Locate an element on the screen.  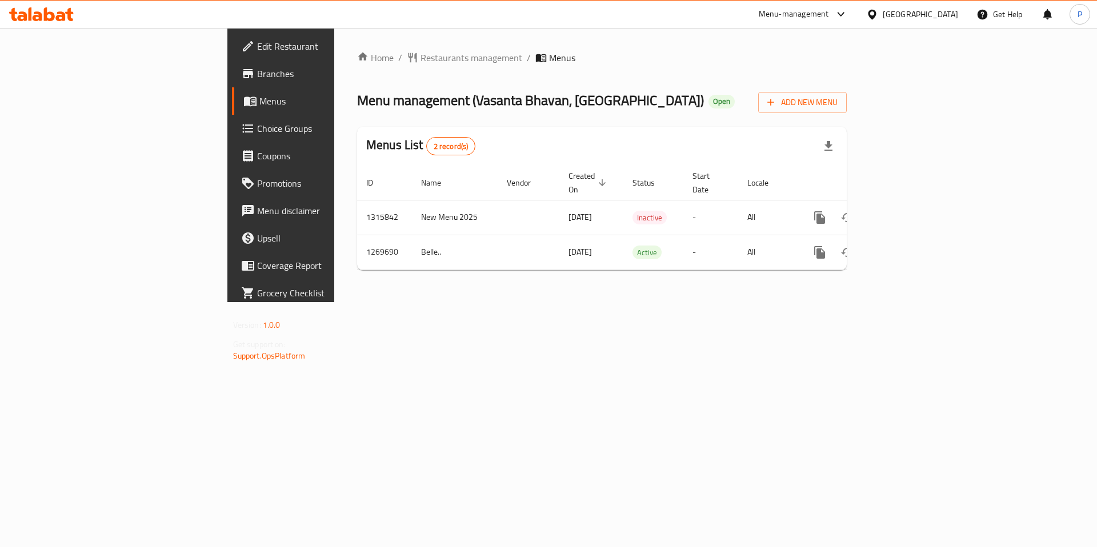
div: Export file is located at coordinates (828, 146).